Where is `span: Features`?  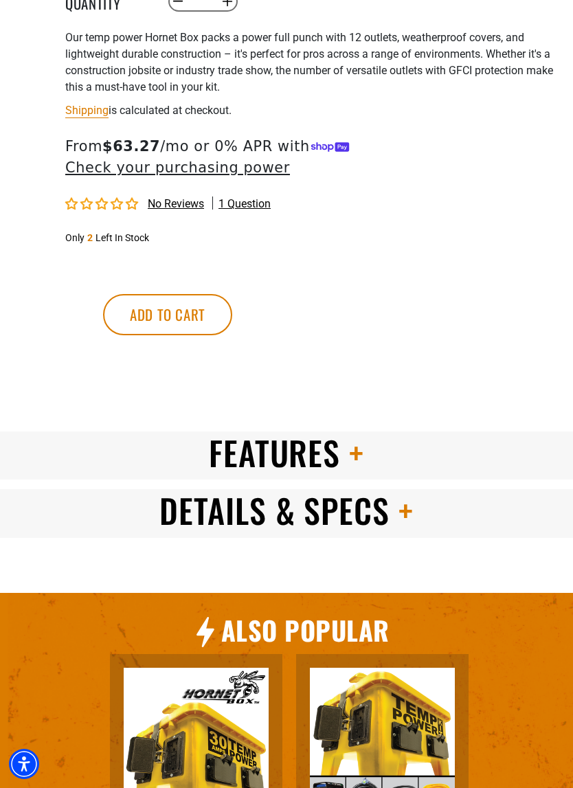
span: Features is located at coordinates (275, 452).